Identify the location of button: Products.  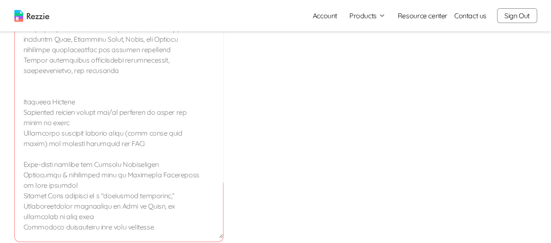
(367, 16).